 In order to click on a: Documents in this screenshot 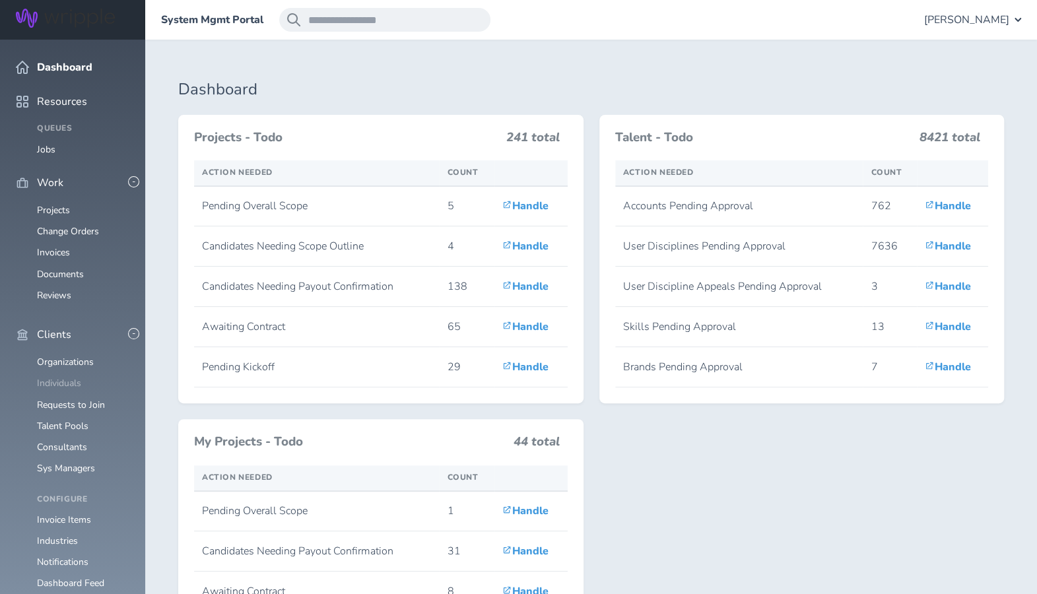, I will do `click(60, 274)`.